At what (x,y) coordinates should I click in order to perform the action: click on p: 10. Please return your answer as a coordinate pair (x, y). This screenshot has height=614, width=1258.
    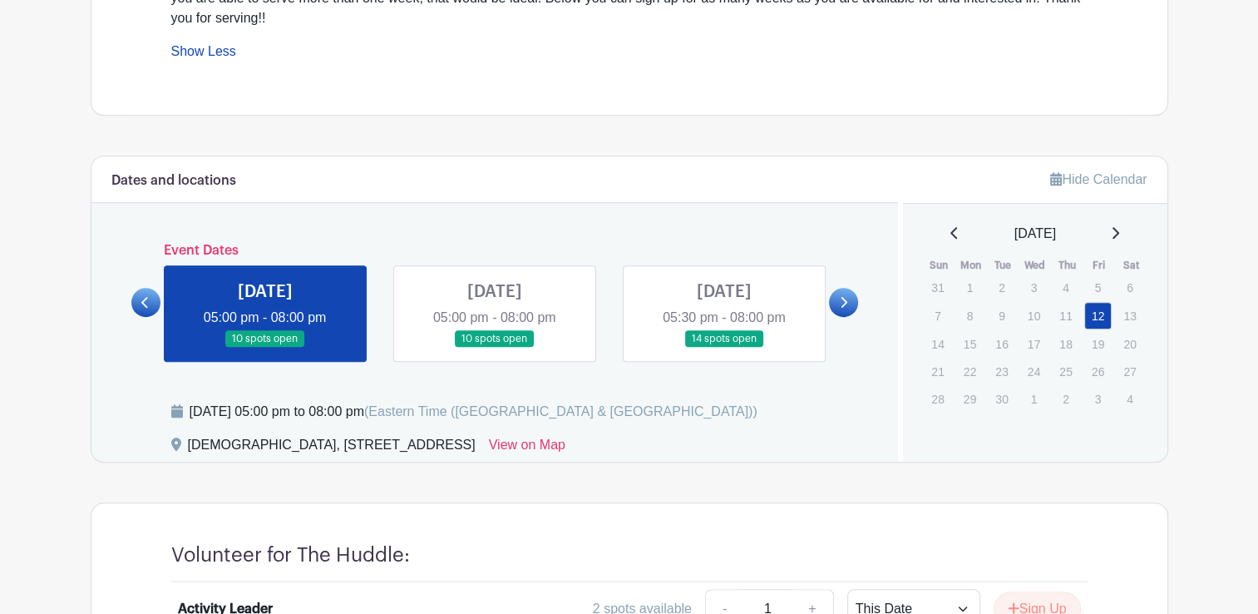
    Looking at the image, I should click on (1034, 315).